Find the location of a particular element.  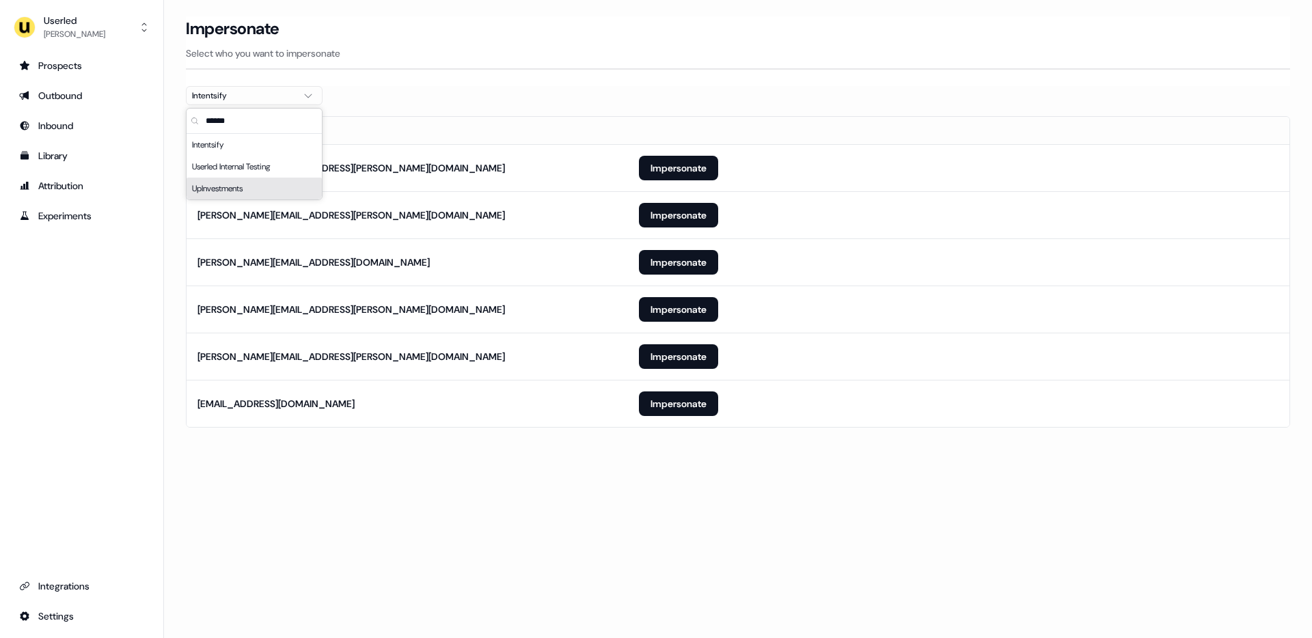

th: Email is located at coordinates (407, 131).